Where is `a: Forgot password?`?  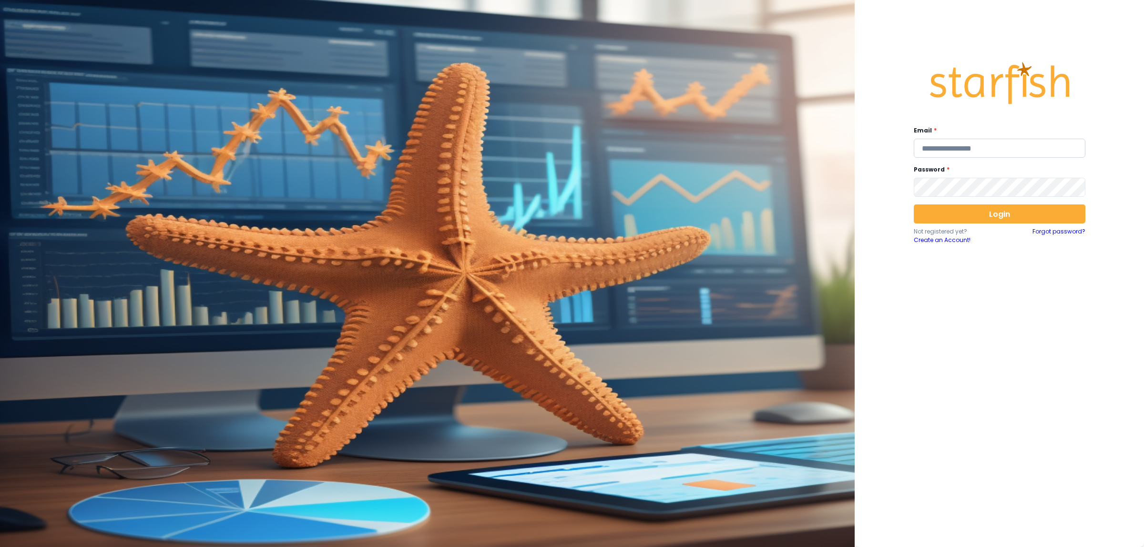 a: Forgot password? is located at coordinates (1058, 236).